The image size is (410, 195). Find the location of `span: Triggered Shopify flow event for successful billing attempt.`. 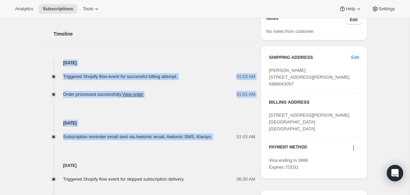

span: Triggered Shopify flow event for successful billing attempt. is located at coordinates (120, 76).